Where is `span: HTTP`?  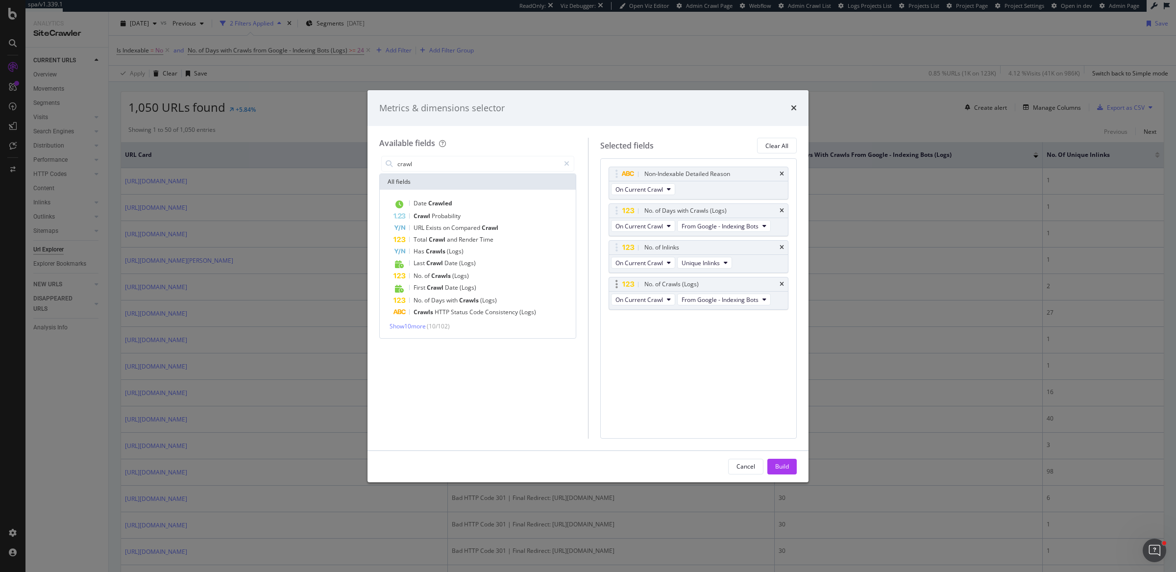 span: HTTP is located at coordinates (443, 312).